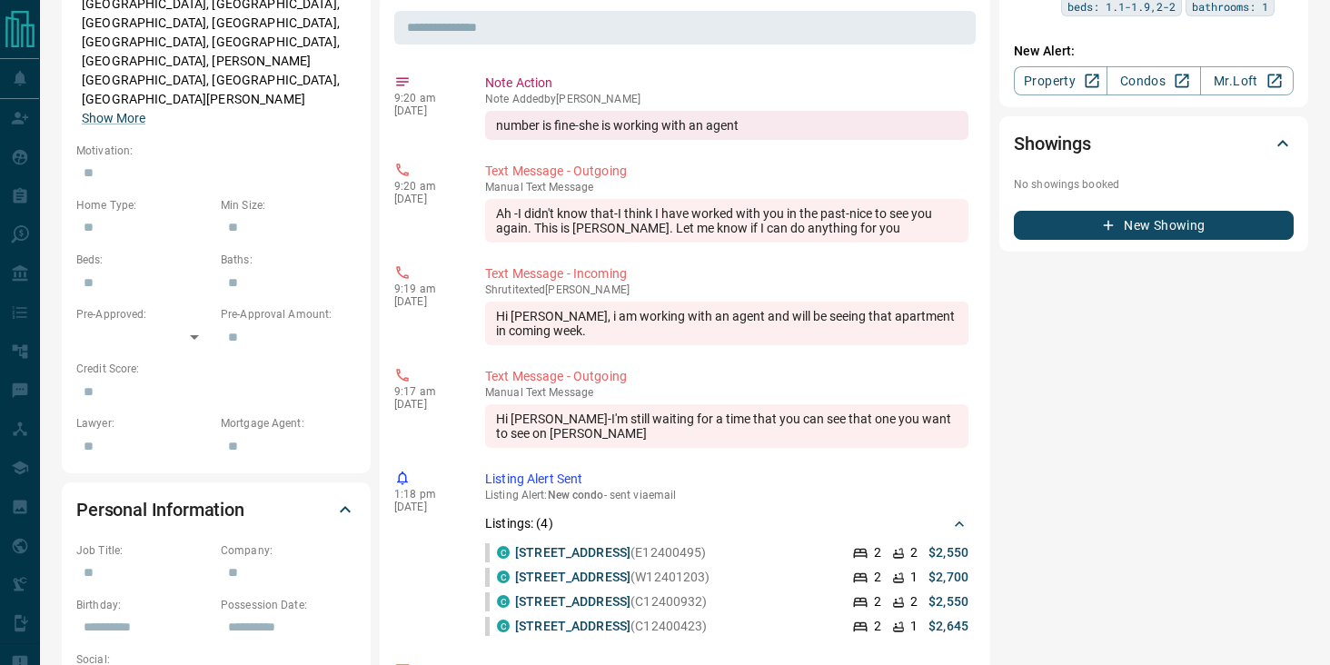 The height and width of the screenshot is (665, 1330). What do you see at coordinates (1052, 144) in the screenshot?
I see `h2: Showings` at bounding box center [1052, 144].